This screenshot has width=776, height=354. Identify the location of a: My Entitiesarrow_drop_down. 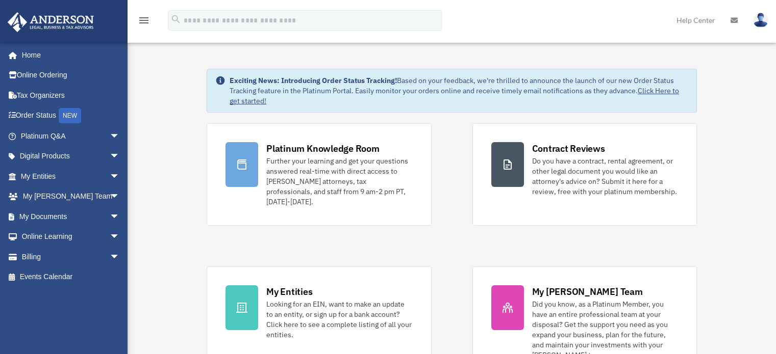
(71, 176).